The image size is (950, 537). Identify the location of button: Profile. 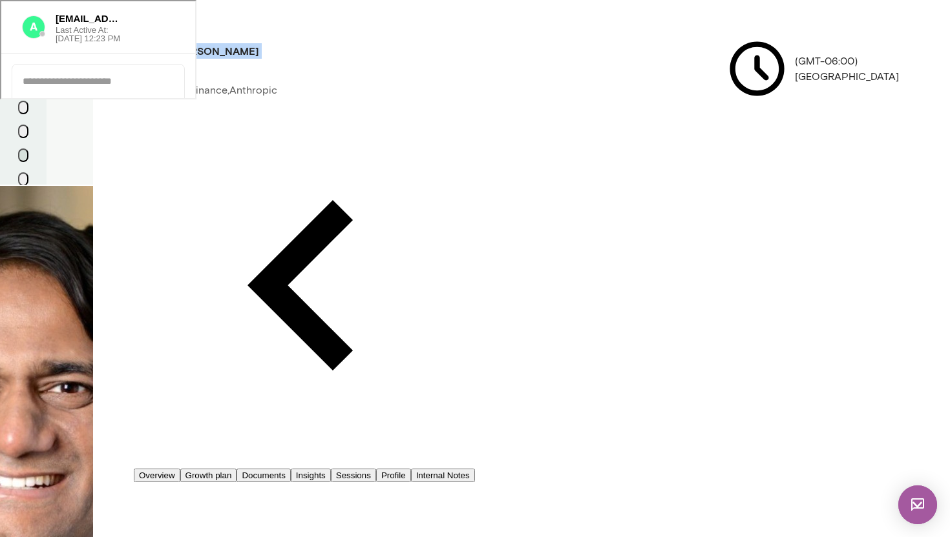
(393, 475).